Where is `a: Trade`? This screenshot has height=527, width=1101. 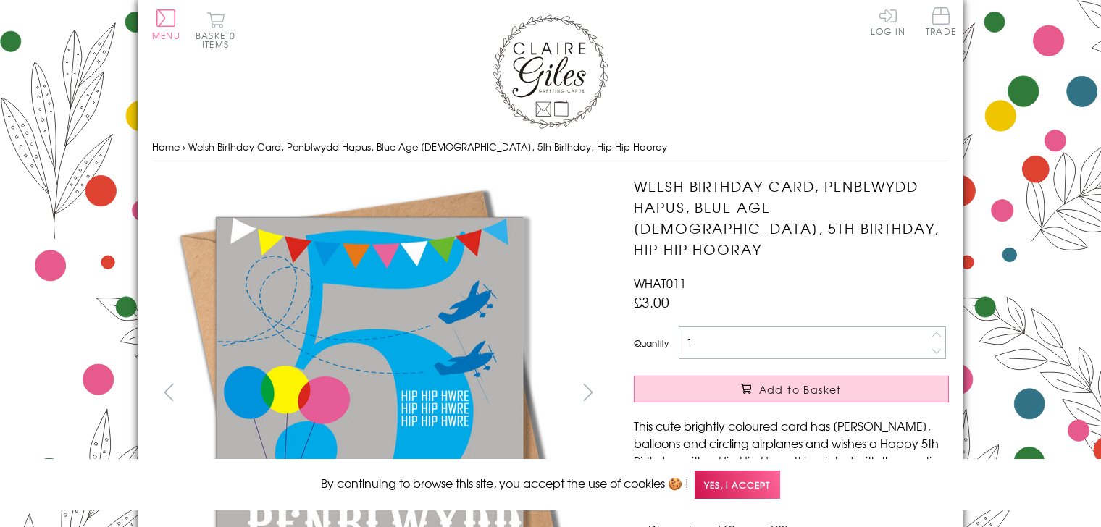
a: Trade is located at coordinates (941, 22).